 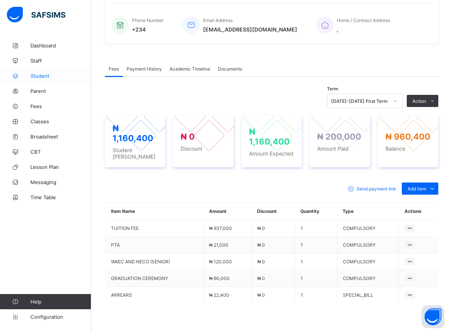 What do you see at coordinates (154, 278) in the screenshot?
I see `span: GRADUATION CEREMONY` at bounding box center [154, 278].